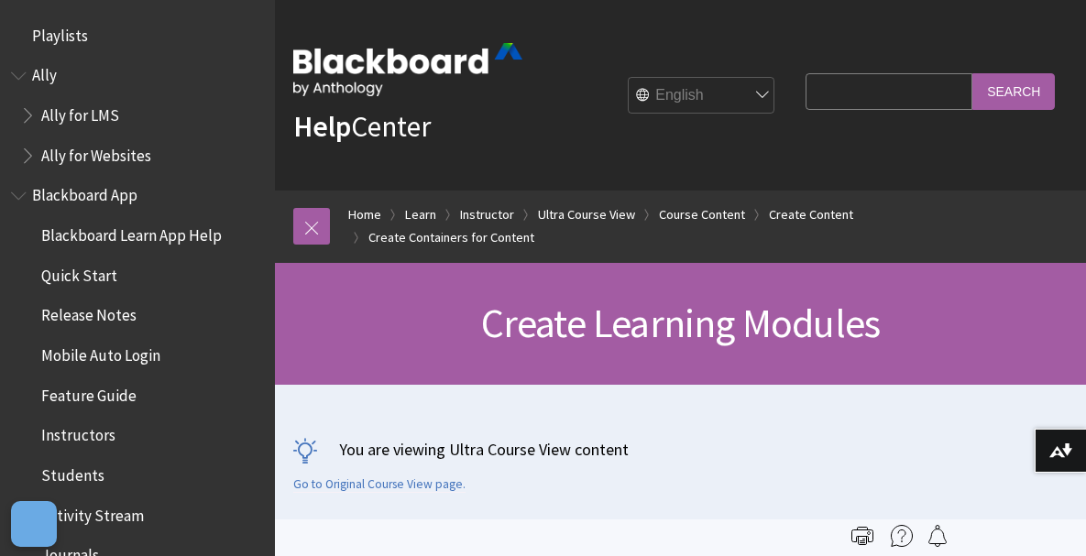  Describe the element at coordinates (34, 524) in the screenshot. I see `button: Abrir preferencias` at that location.